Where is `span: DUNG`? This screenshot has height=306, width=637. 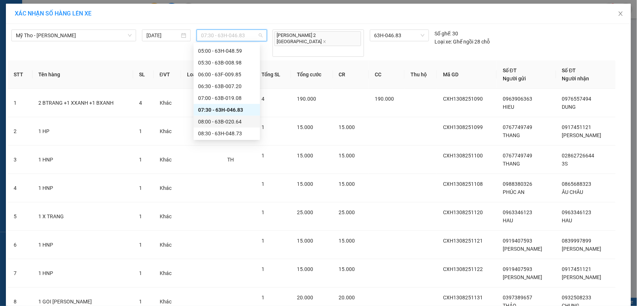
span: DUNG is located at coordinates (569, 107).